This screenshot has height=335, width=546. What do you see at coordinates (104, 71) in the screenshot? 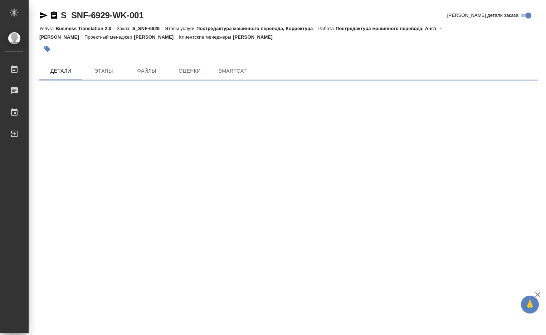
I see `span: Этапы` at bounding box center [104, 71].